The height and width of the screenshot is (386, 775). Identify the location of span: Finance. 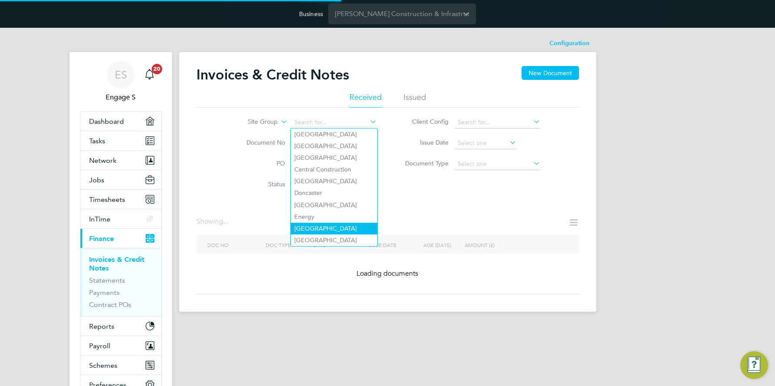
(101, 239).